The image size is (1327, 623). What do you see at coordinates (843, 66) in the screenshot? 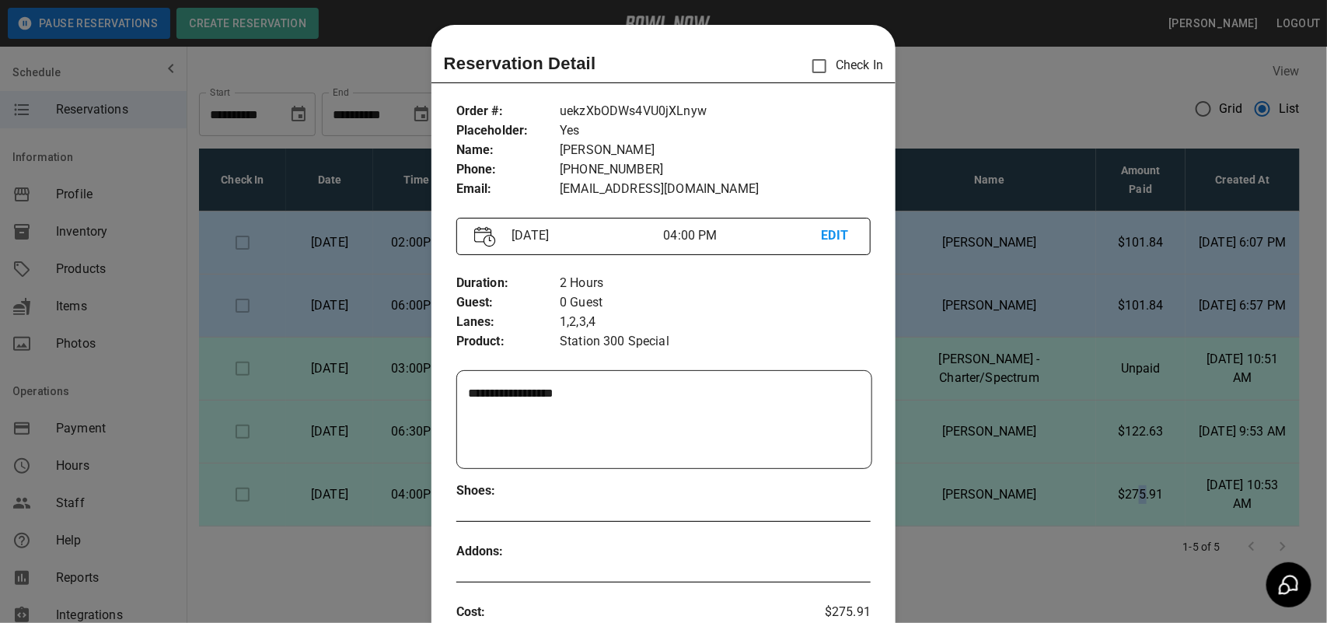
I see `p: Check In` at bounding box center [843, 66].